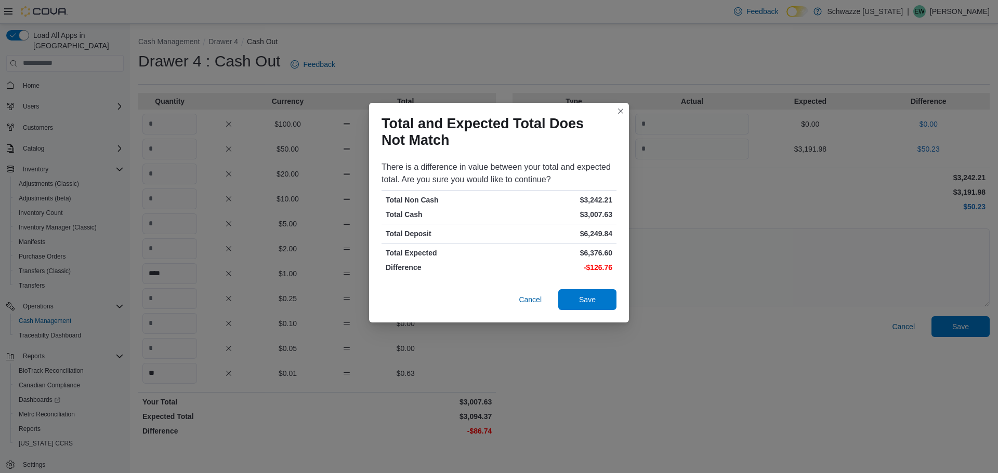 The width and height of the screenshot is (998, 473). I want to click on p: $3,007.63, so click(557, 215).